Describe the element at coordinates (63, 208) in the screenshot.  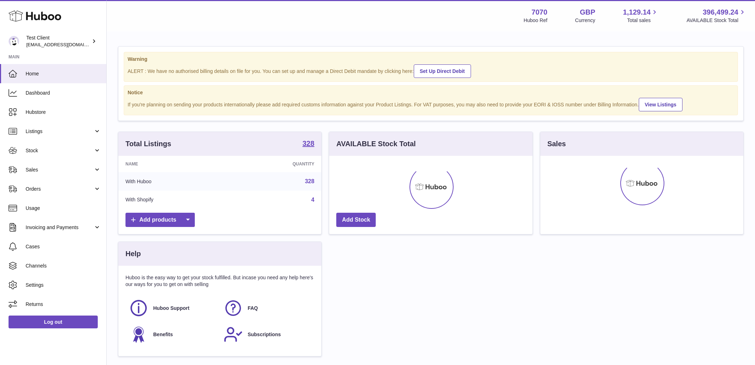
I see `span: Usage` at that location.